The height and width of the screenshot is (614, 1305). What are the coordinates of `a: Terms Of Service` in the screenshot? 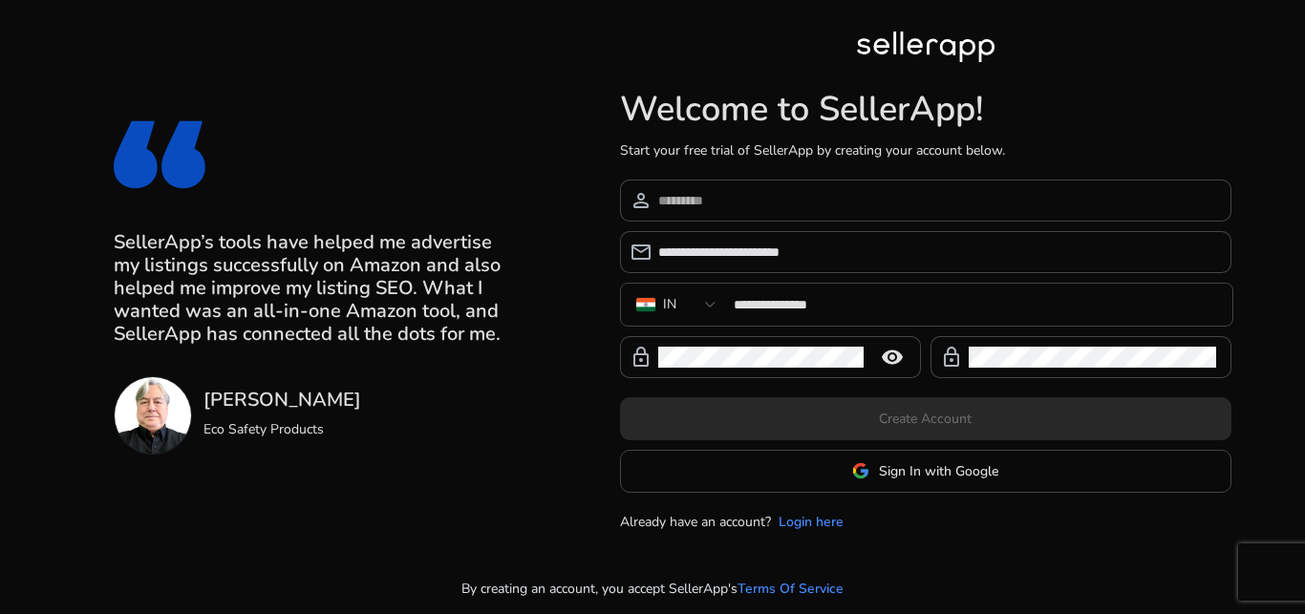 It's located at (790, 588).